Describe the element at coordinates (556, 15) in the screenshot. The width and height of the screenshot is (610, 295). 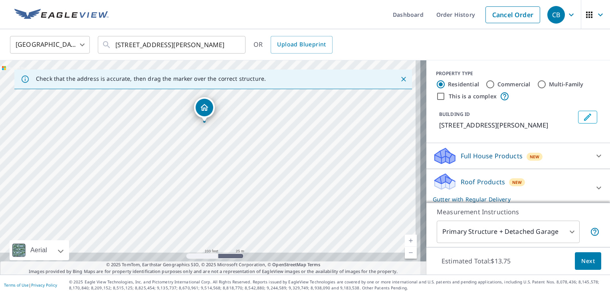
I see `div: CB` at that location.